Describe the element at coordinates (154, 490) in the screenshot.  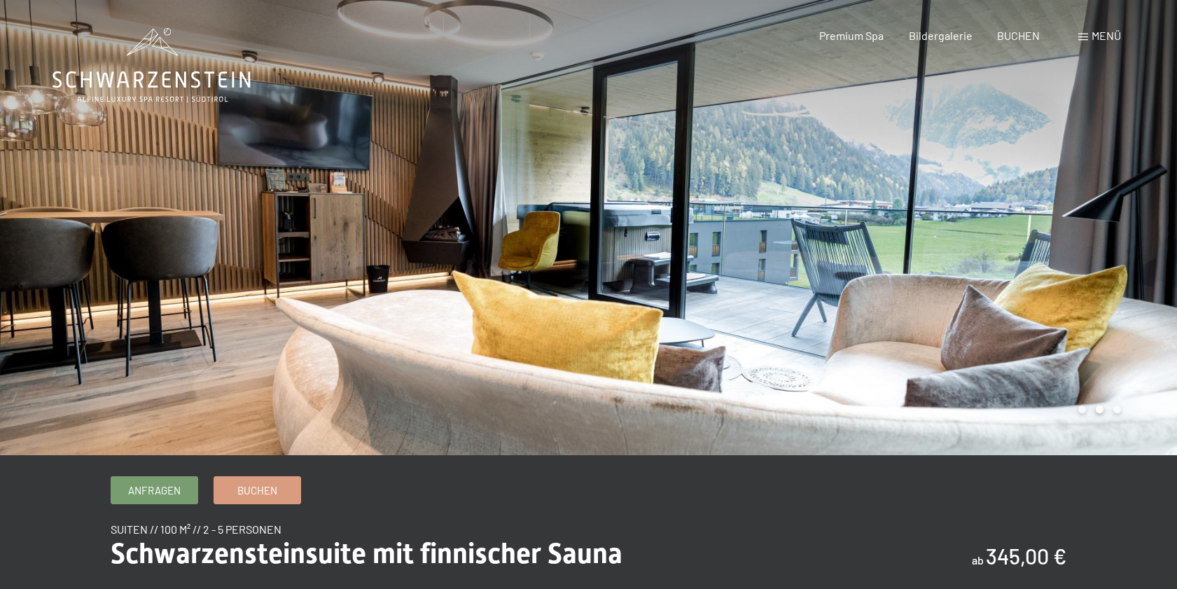
I see `a: Anfragen` at that location.